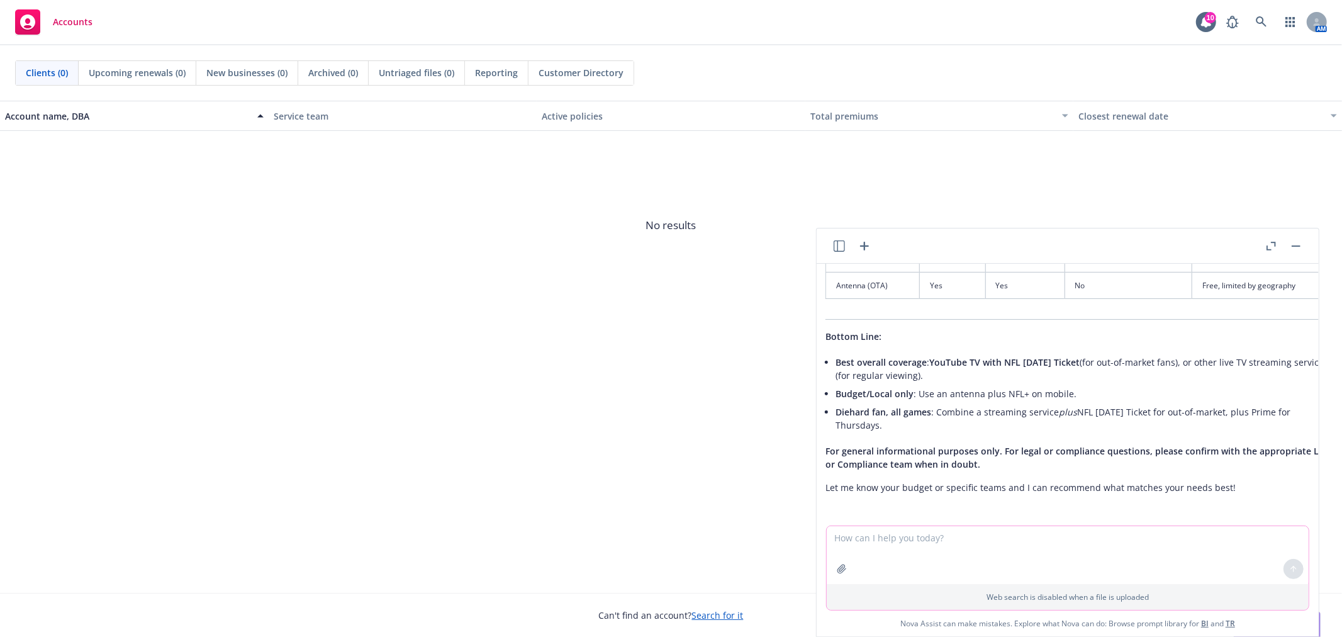 Image resolution: width=1342 pixels, height=637 pixels. What do you see at coordinates (333, 72) in the screenshot?
I see `span: Archived (0)` at bounding box center [333, 72].